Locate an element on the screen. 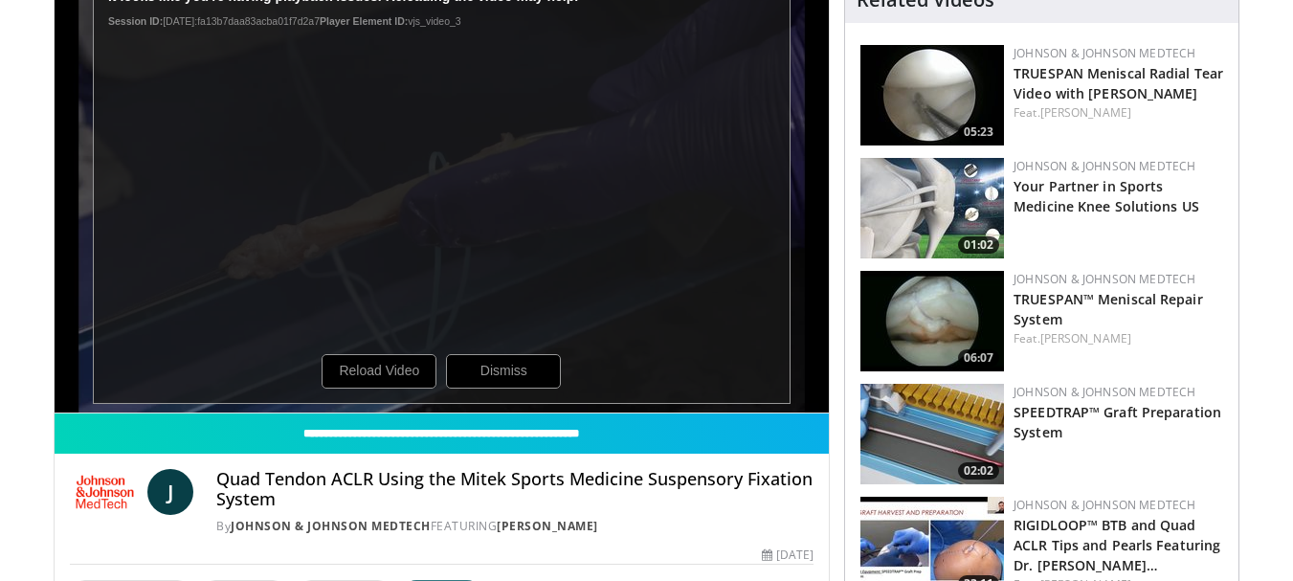 This screenshot has height=581, width=1293. a: SPEEDTRAP™ Graft Preparation System is located at coordinates (1117, 422).